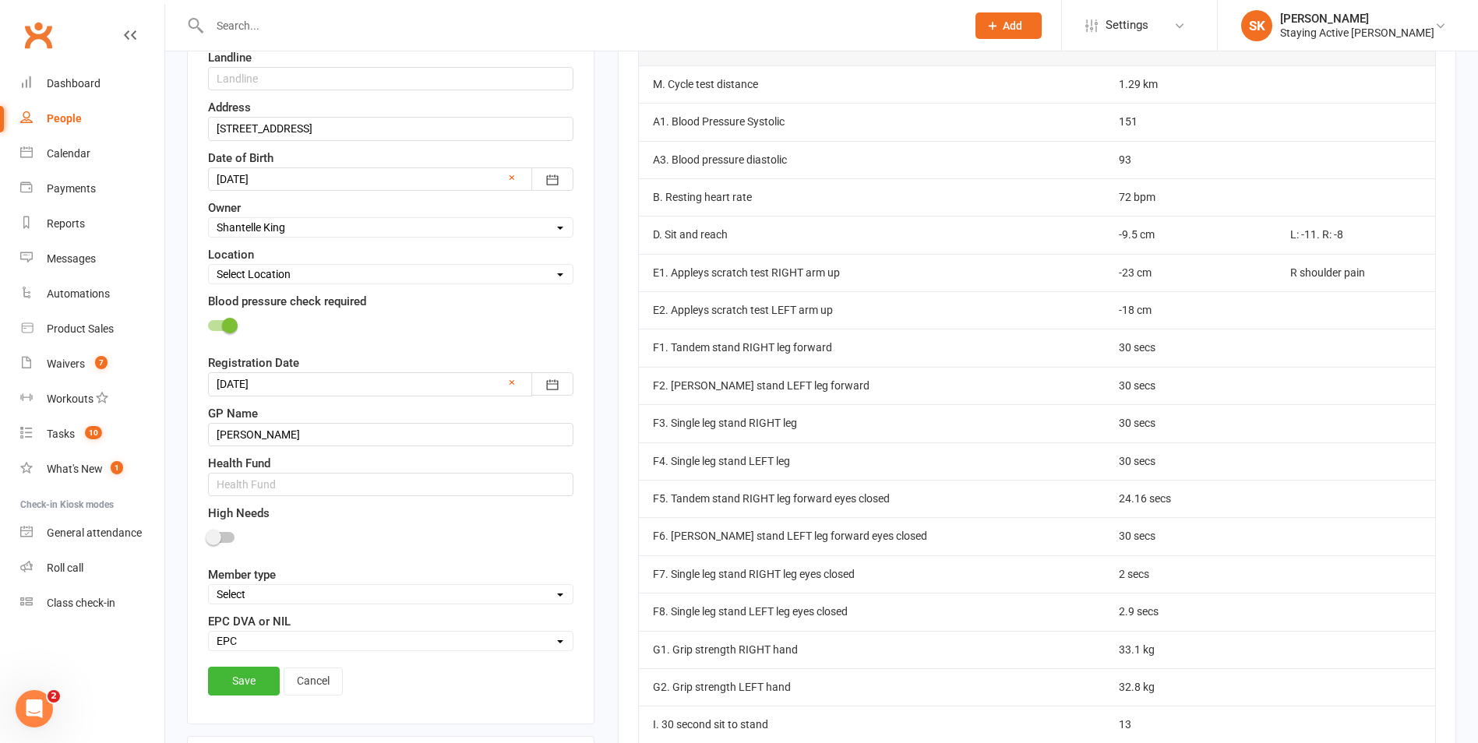 This screenshot has height=743, width=1478. I want to click on label: Date of Birth, so click(241, 158).